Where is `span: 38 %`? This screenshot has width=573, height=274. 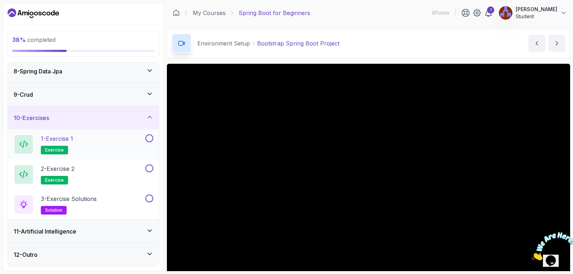
span: 38 % is located at coordinates (19, 40).